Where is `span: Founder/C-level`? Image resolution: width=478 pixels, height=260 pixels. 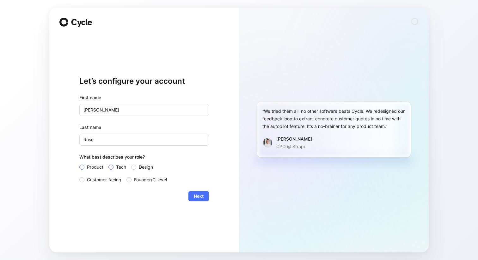
span: Founder/C-level is located at coordinates (150, 180).